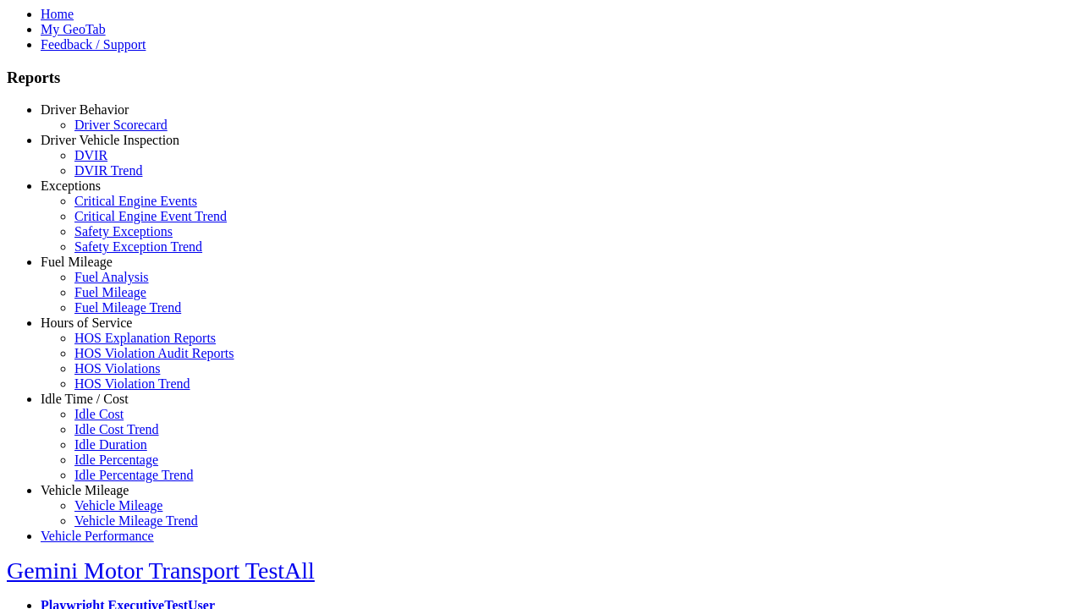 This screenshot has height=609, width=1083. I want to click on a: Feedback / Support, so click(93, 44).